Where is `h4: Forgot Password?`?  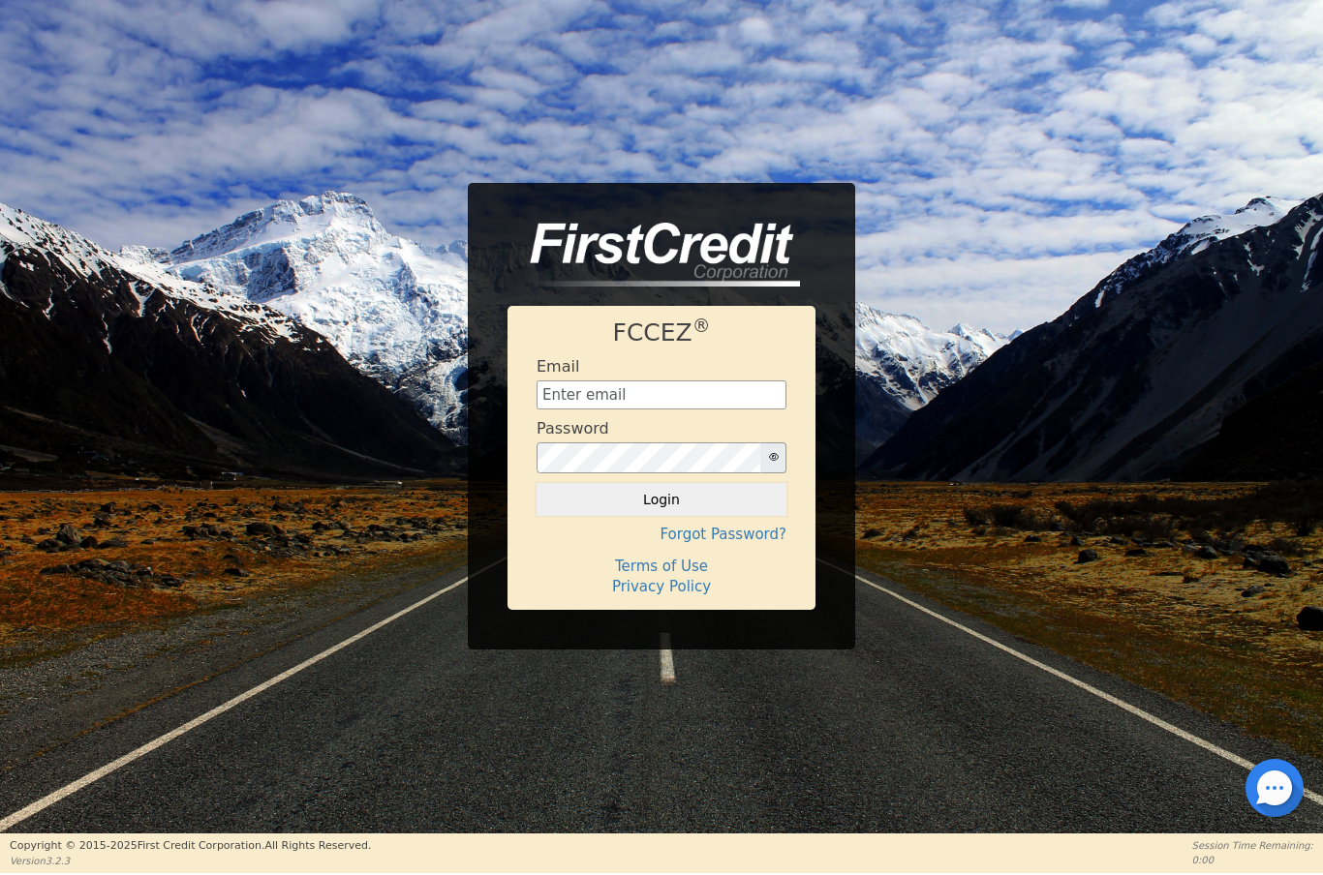 h4: Forgot Password? is located at coordinates (661, 534).